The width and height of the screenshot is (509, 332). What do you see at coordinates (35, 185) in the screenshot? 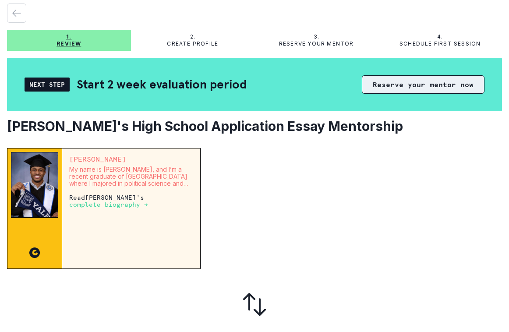
I see `img: Mentor Image` at bounding box center [35, 185].